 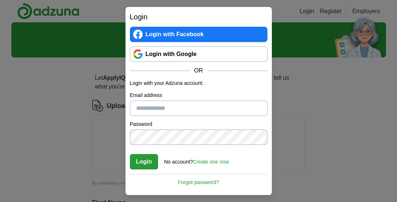 What do you see at coordinates (196, 159) in the screenshot?
I see `div: No account?` at bounding box center [196, 159].